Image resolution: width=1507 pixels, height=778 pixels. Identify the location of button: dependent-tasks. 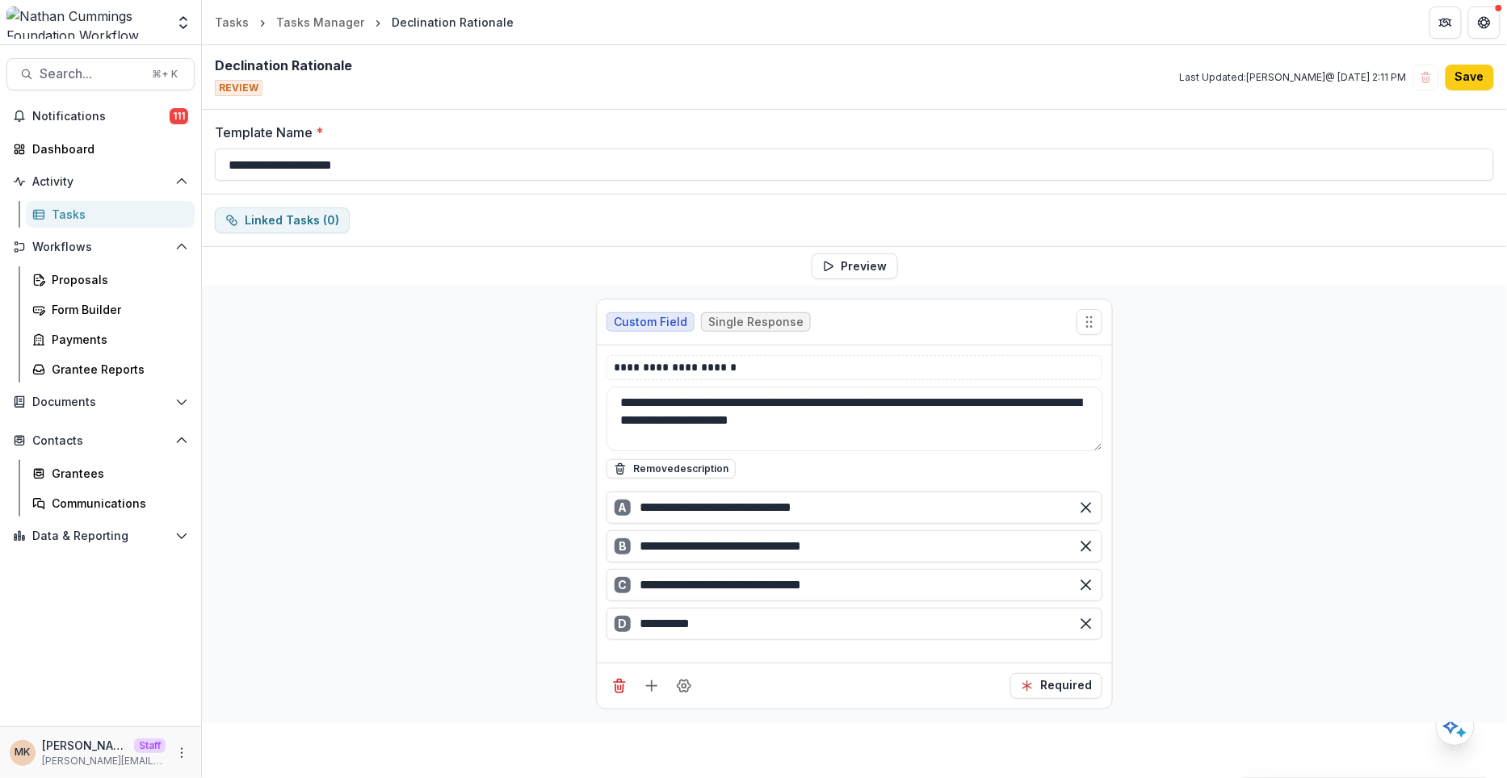
(282, 220).